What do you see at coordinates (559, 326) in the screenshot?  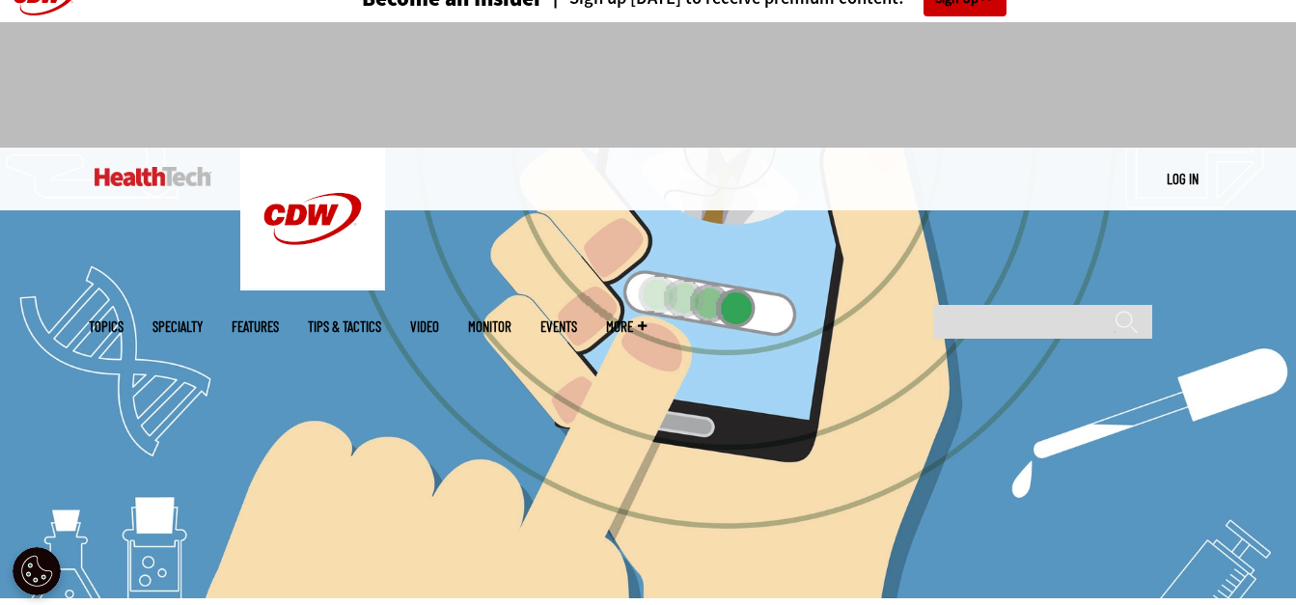 I see `a: Events` at bounding box center [559, 326].